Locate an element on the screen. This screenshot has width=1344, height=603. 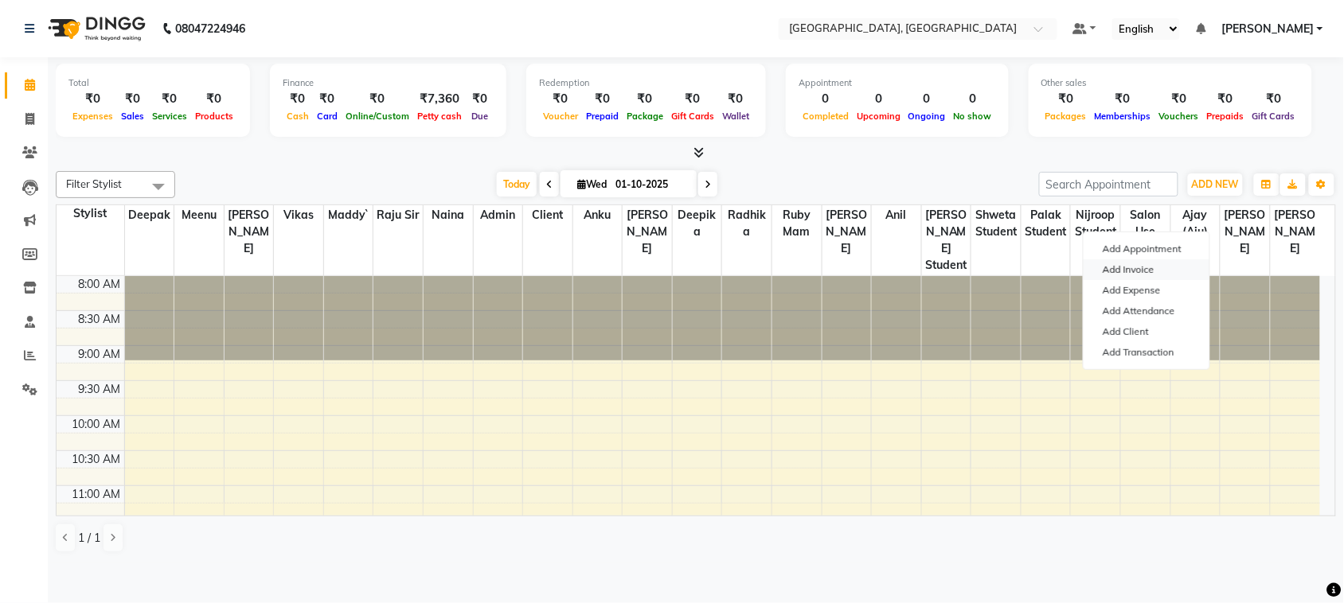
div: 11:00 AM is located at coordinates (96, 494).